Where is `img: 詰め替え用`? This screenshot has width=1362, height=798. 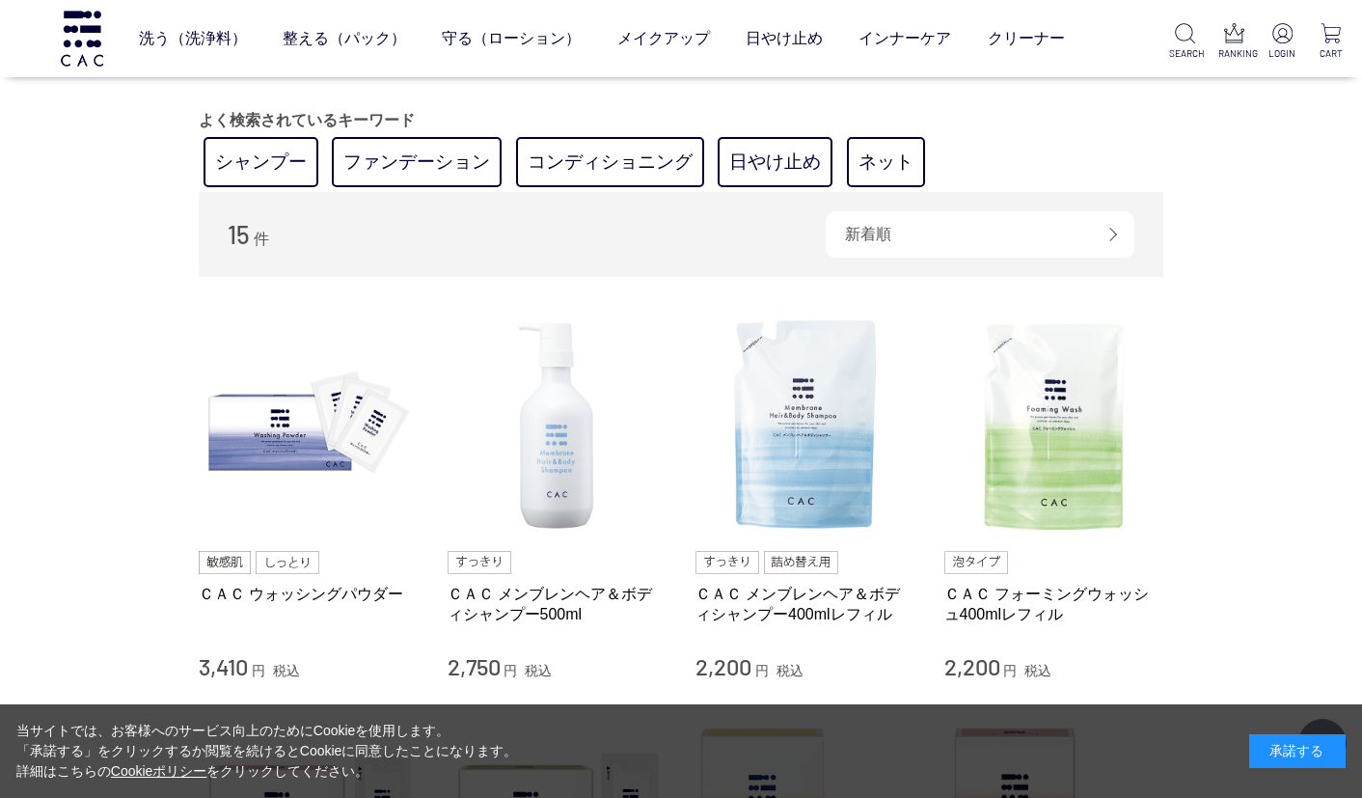
img: 詰め替え用 is located at coordinates (800, 562).